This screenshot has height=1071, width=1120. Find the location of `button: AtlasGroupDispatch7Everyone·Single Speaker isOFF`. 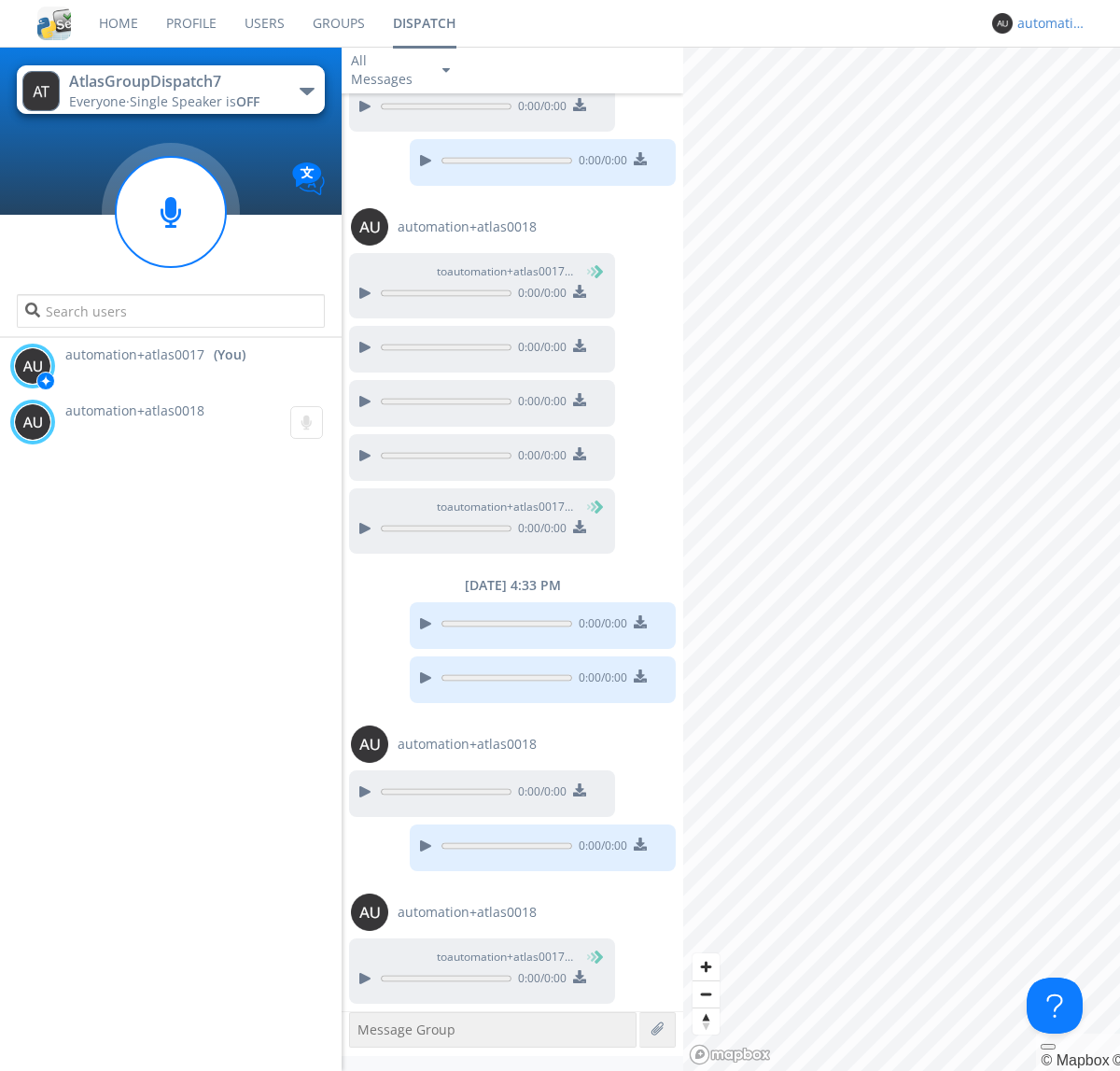

button: AtlasGroupDispatch7Everyone·Single Speaker isOFF is located at coordinates (170, 89).